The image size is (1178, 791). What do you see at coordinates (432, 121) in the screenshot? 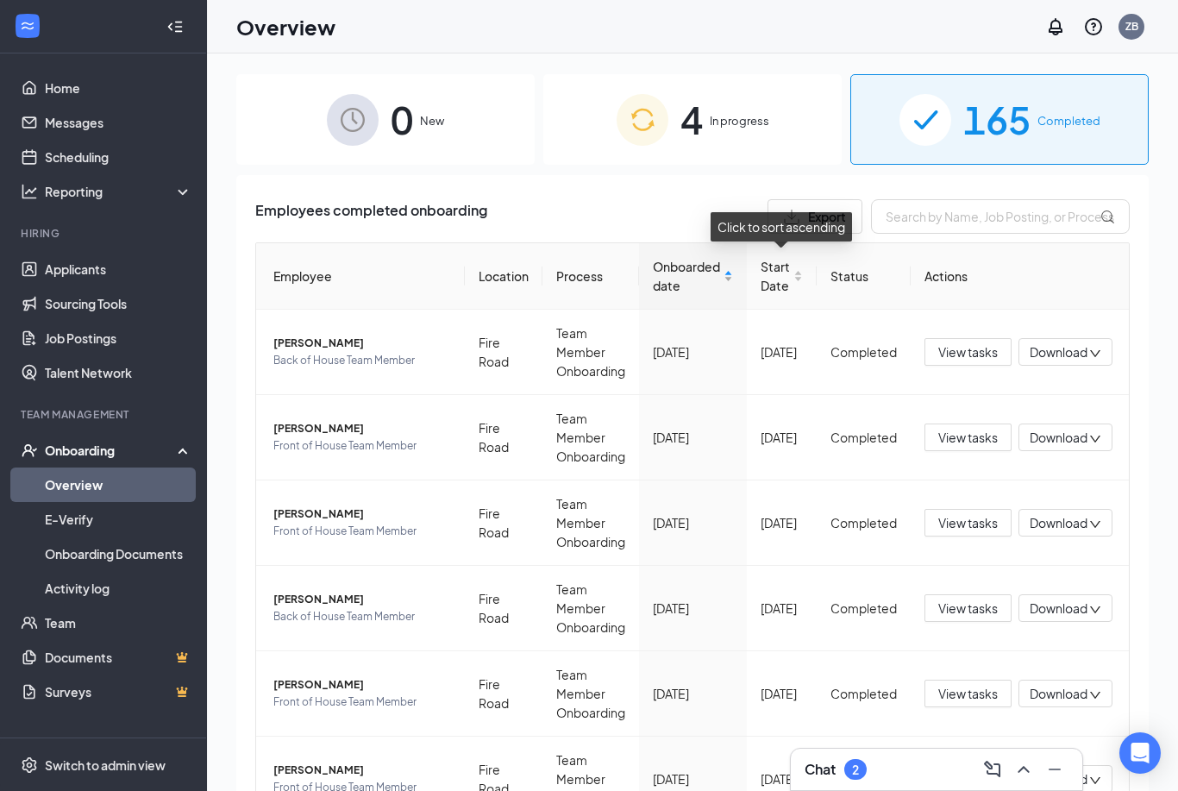
I see `span: New` at bounding box center [432, 121].